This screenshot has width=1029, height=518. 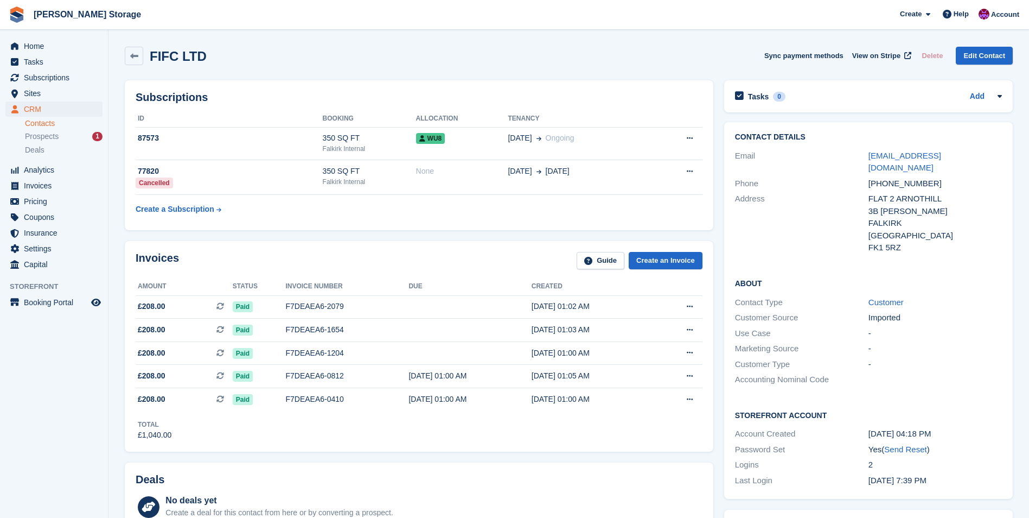 What do you see at coordinates (779, 97) in the screenshot?
I see `div: 0` at bounding box center [779, 97].